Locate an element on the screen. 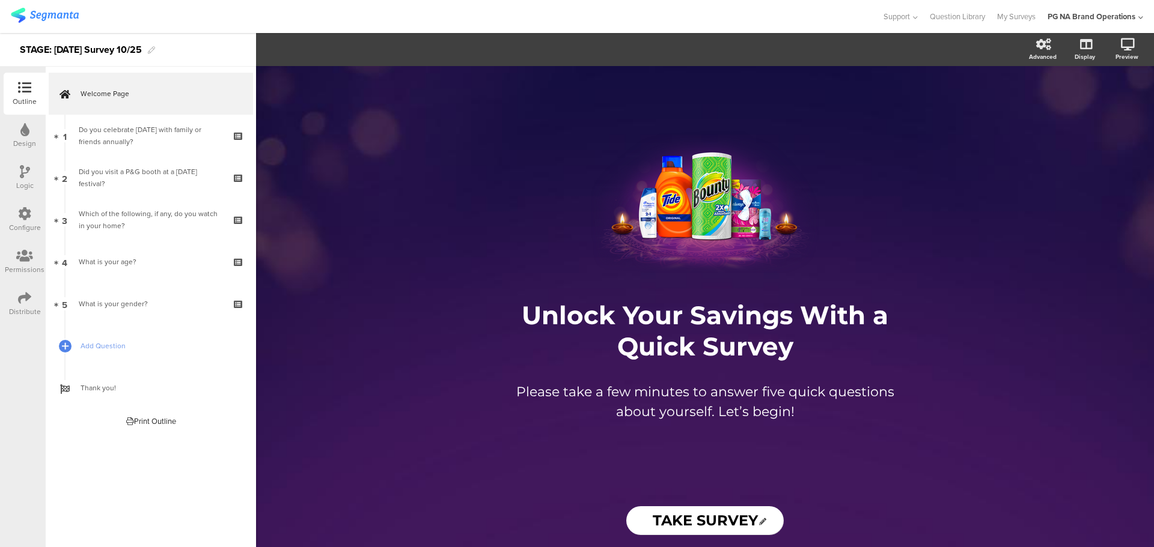 This screenshot has width=1154, height=547. a: Thank you! is located at coordinates (151, 388).